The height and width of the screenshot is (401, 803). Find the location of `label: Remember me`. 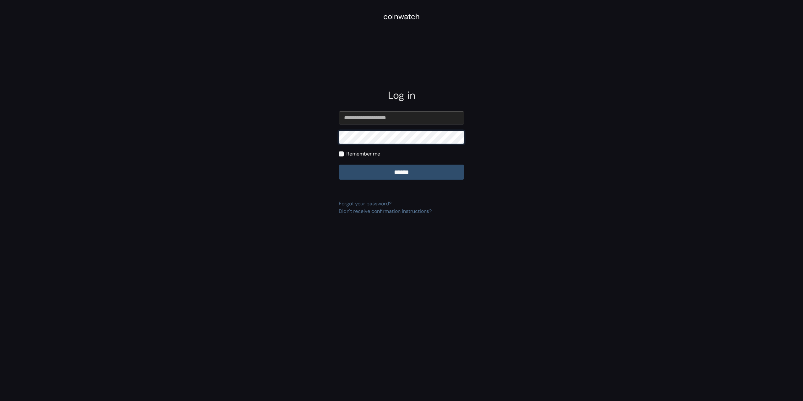

label: Remember me is located at coordinates (363, 154).